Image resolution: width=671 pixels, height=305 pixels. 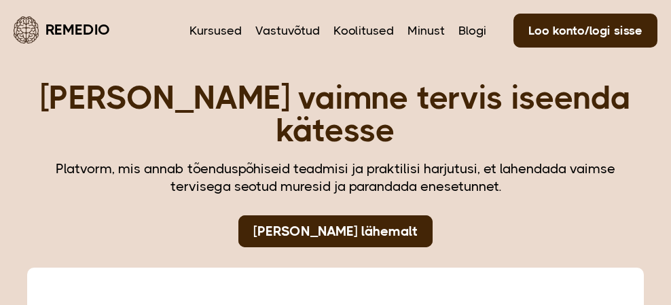 What do you see at coordinates (335, 178) in the screenshot?
I see `div: Platvorm, mis annab tõenduspõhiseid teadmisi ja praktilisi harjutusi, et lahendada vaimse tervise...` at bounding box center [335, 178].